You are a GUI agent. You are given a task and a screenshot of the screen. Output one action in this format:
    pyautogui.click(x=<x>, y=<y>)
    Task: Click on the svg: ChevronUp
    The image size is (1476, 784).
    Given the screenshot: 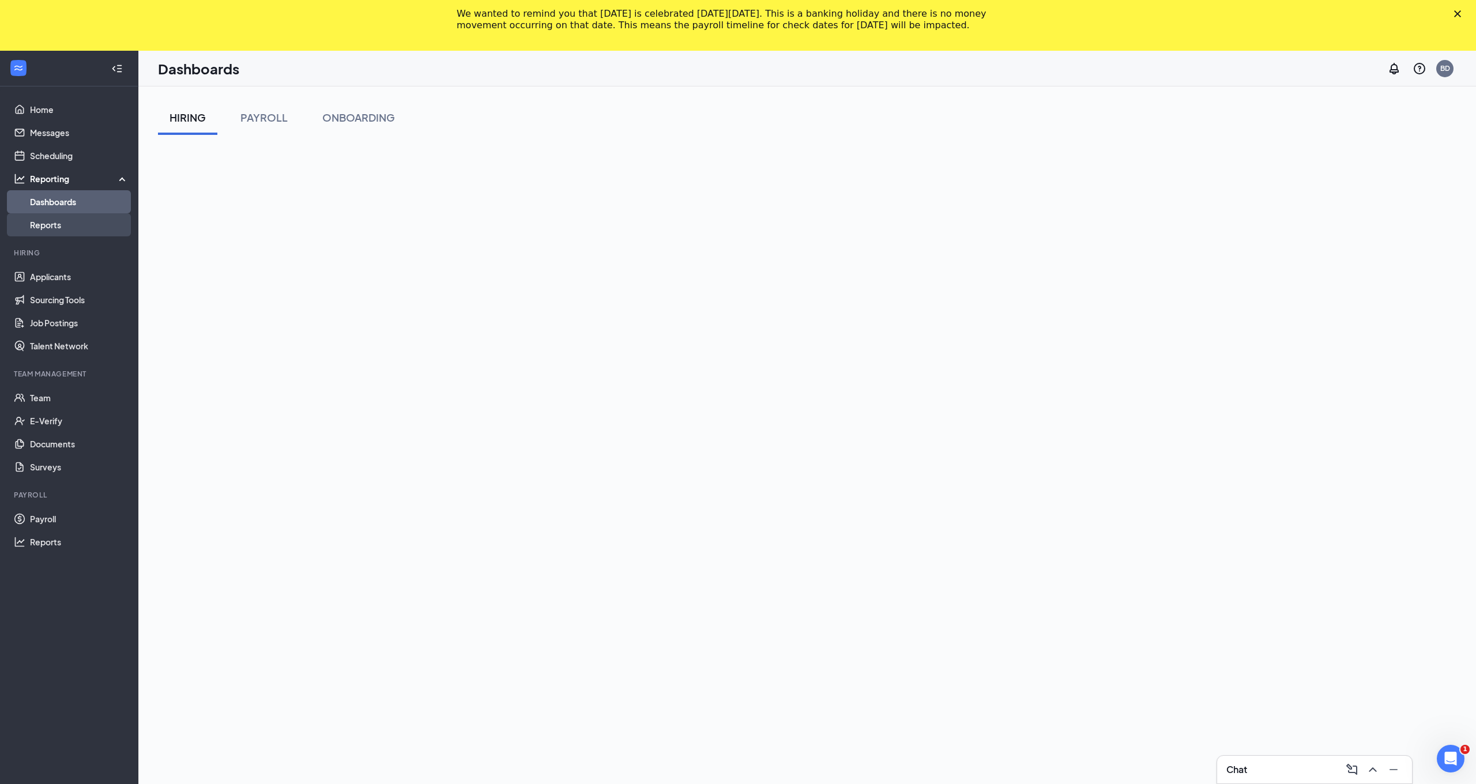 What is the action you would take?
    pyautogui.click(x=1373, y=770)
    